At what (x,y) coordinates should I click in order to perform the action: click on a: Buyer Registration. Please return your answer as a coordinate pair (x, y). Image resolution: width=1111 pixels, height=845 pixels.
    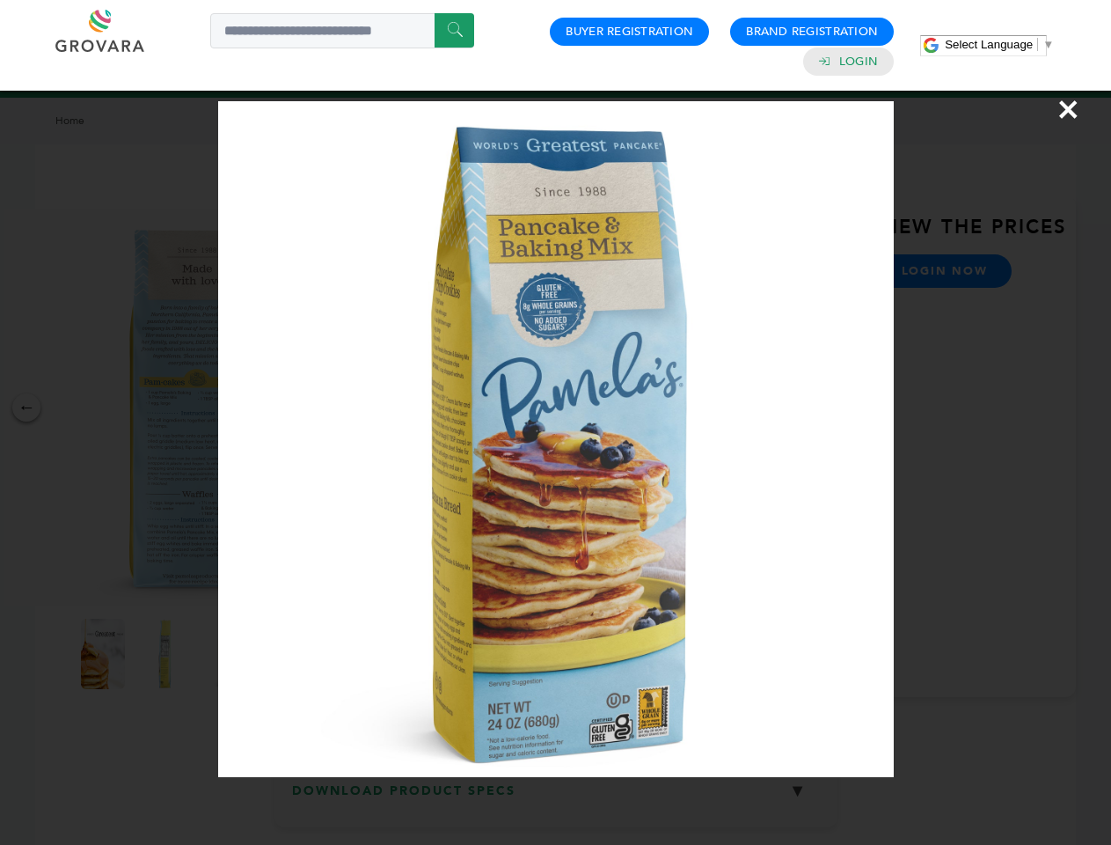
    Looking at the image, I should click on (629, 32).